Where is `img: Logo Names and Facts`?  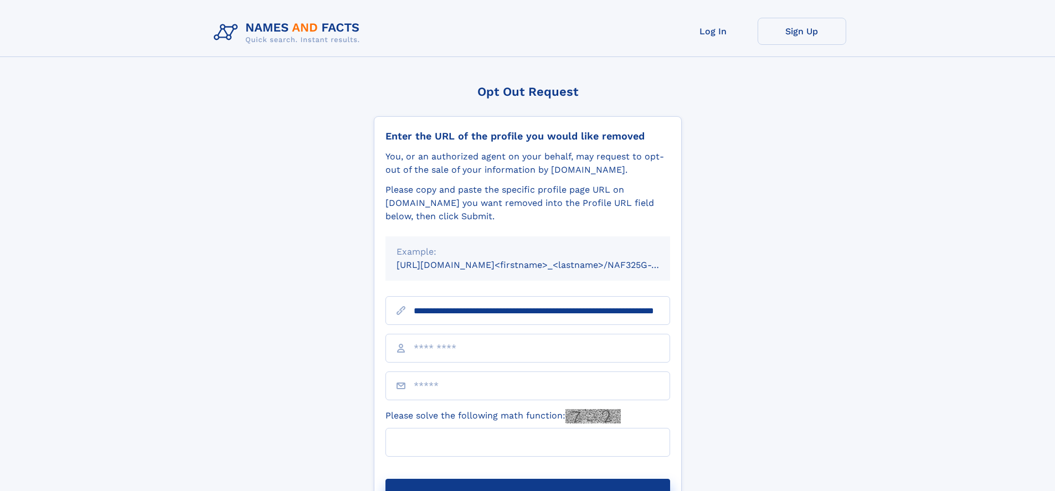
img: Logo Names and Facts is located at coordinates (289, 33).